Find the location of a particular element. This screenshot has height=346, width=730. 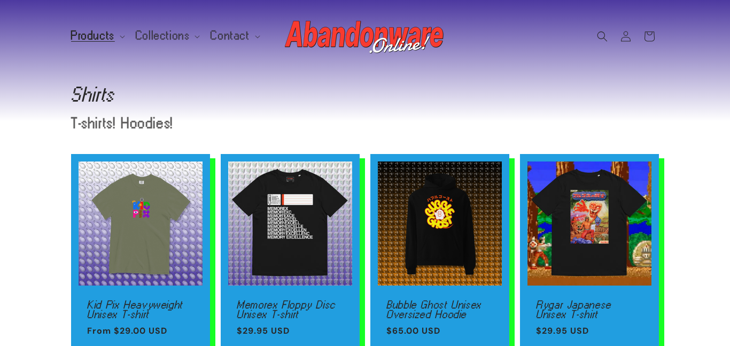

a: Bubble Ghost Unisex Oversized Hoodie is located at coordinates (440, 309).